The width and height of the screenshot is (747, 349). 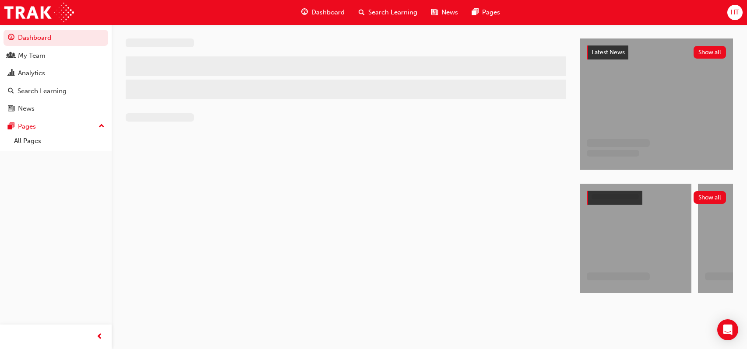 What do you see at coordinates (735, 12) in the screenshot?
I see `span: HT` at bounding box center [735, 12].